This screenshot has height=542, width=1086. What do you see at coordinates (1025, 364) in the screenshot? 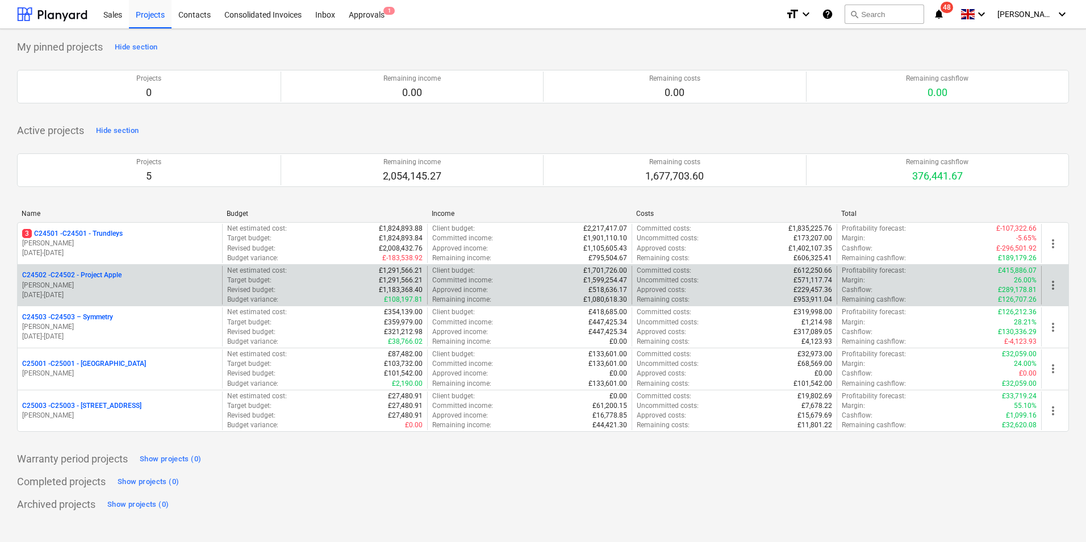
I see `p: 24.00%` at bounding box center [1025, 364].